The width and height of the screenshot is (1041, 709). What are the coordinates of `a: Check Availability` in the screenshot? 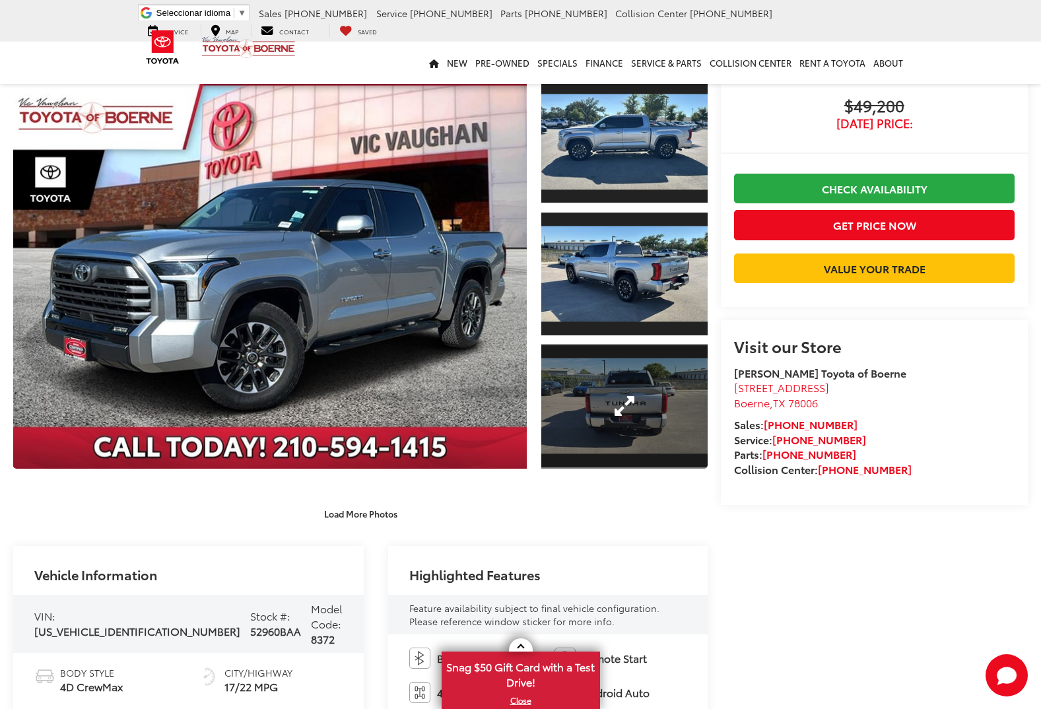 It's located at (874, 188).